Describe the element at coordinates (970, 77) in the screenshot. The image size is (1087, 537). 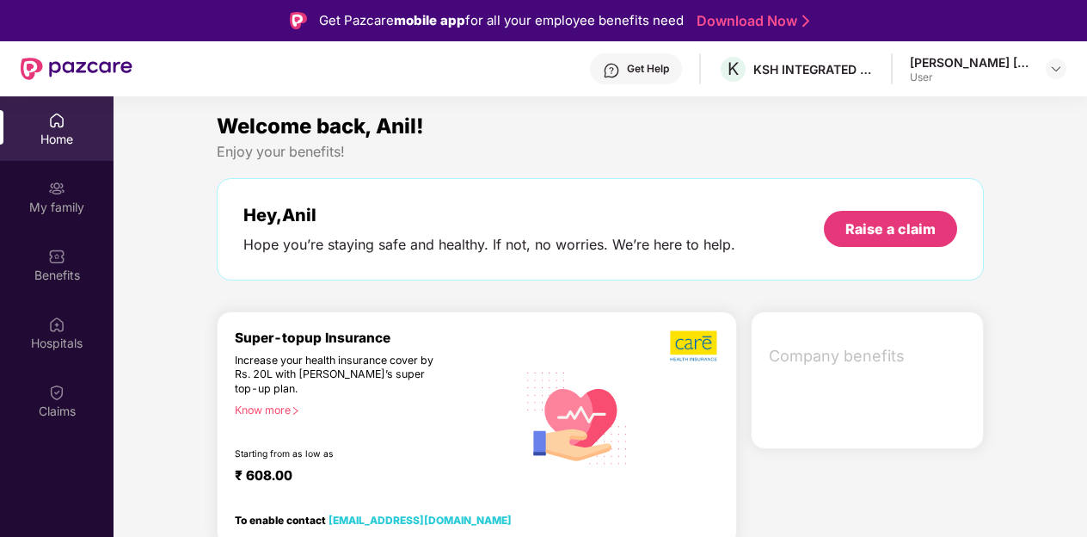
I see `div: User` at that location.